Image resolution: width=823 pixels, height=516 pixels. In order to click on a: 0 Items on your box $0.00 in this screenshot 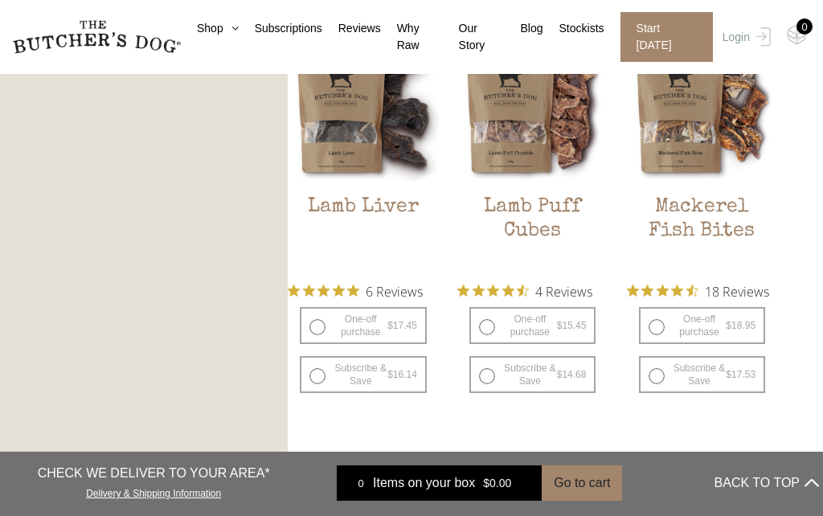, I will do `click(439, 483)`.